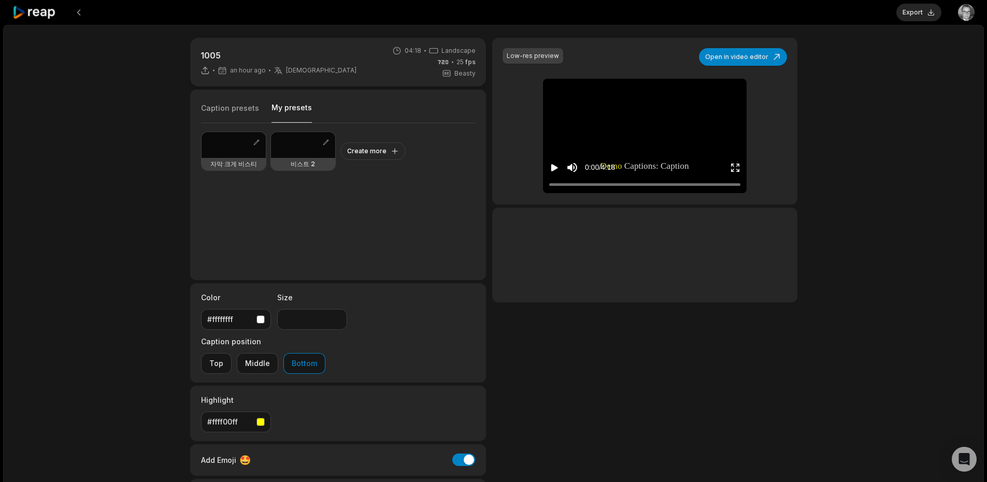 The height and width of the screenshot is (482, 987). What do you see at coordinates (263, 341) in the screenshot?
I see `label: Caption position` at bounding box center [263, 341].